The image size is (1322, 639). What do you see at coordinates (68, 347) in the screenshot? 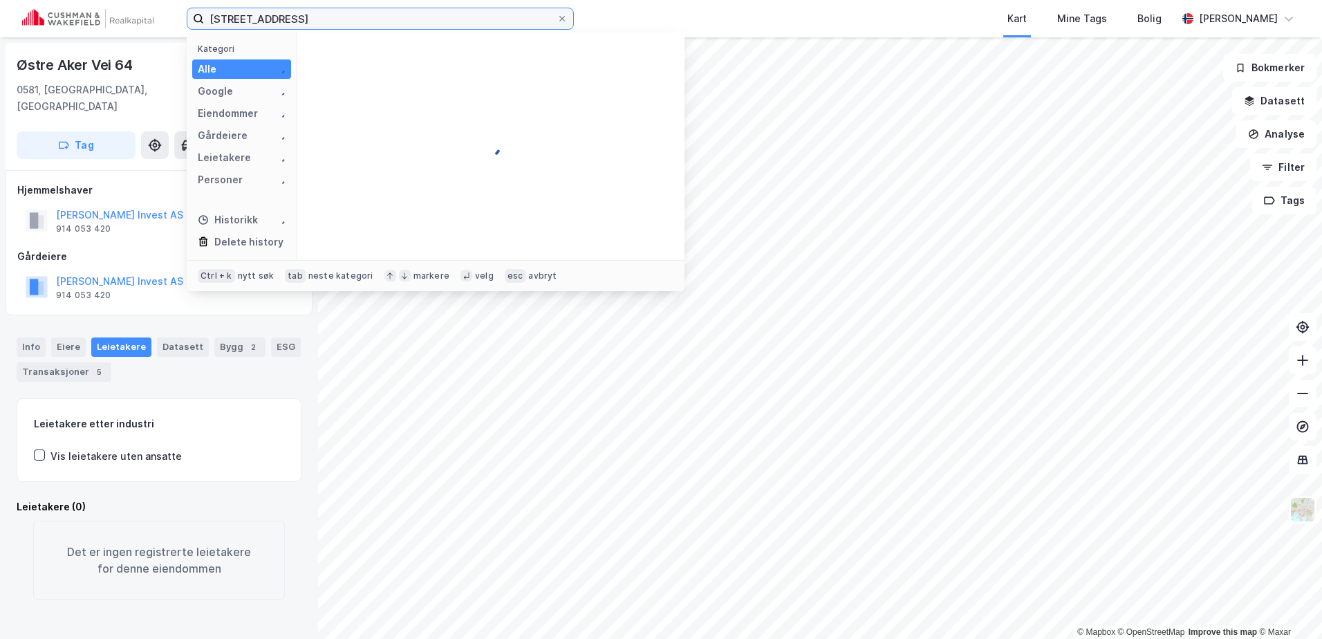
I see `div: Eiere` at bounding box center [68, 347].